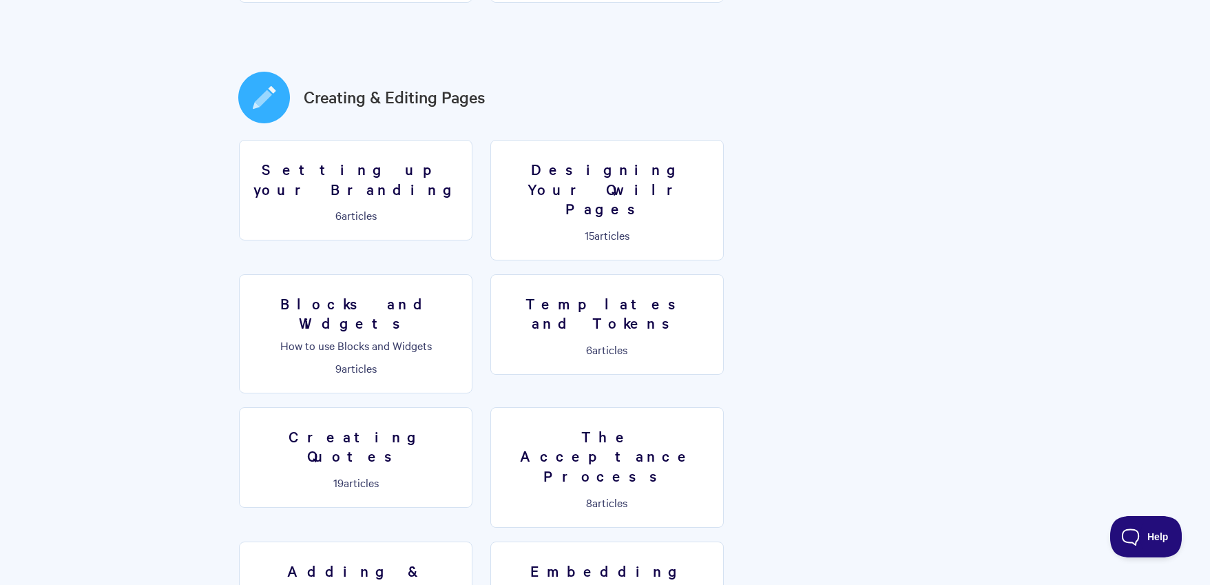  Describe the element at coordinates (355, 178) in the screenshot. I see `h3: Setting up your Branding` at that location.